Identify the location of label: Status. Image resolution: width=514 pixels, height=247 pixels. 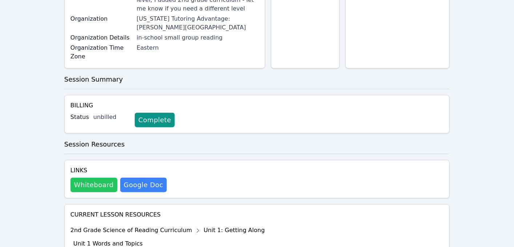
(79, 117).